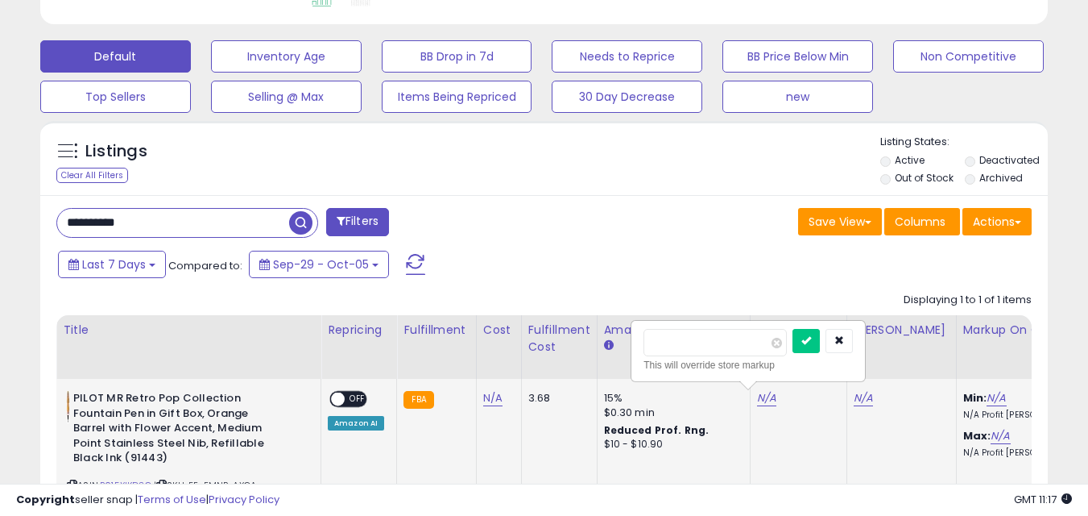  Describe the element at coordinates (671, 444) in the screenshot. I see `div: $10 - $10.90` at that location.